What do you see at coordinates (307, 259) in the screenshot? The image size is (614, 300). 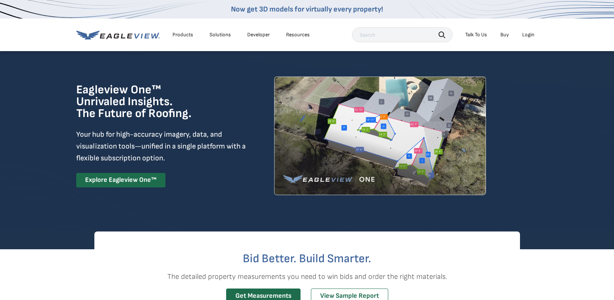 I see `h2: Bid Better. Build Smarter.` at bounding box center [307, 259].